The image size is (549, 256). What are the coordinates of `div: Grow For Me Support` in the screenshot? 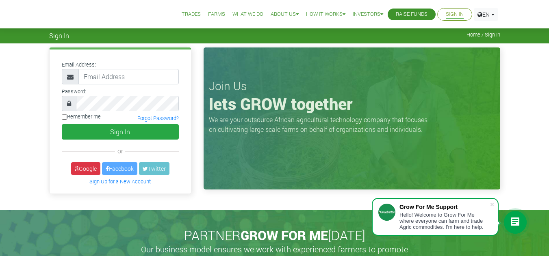 It's located at (445, 207).